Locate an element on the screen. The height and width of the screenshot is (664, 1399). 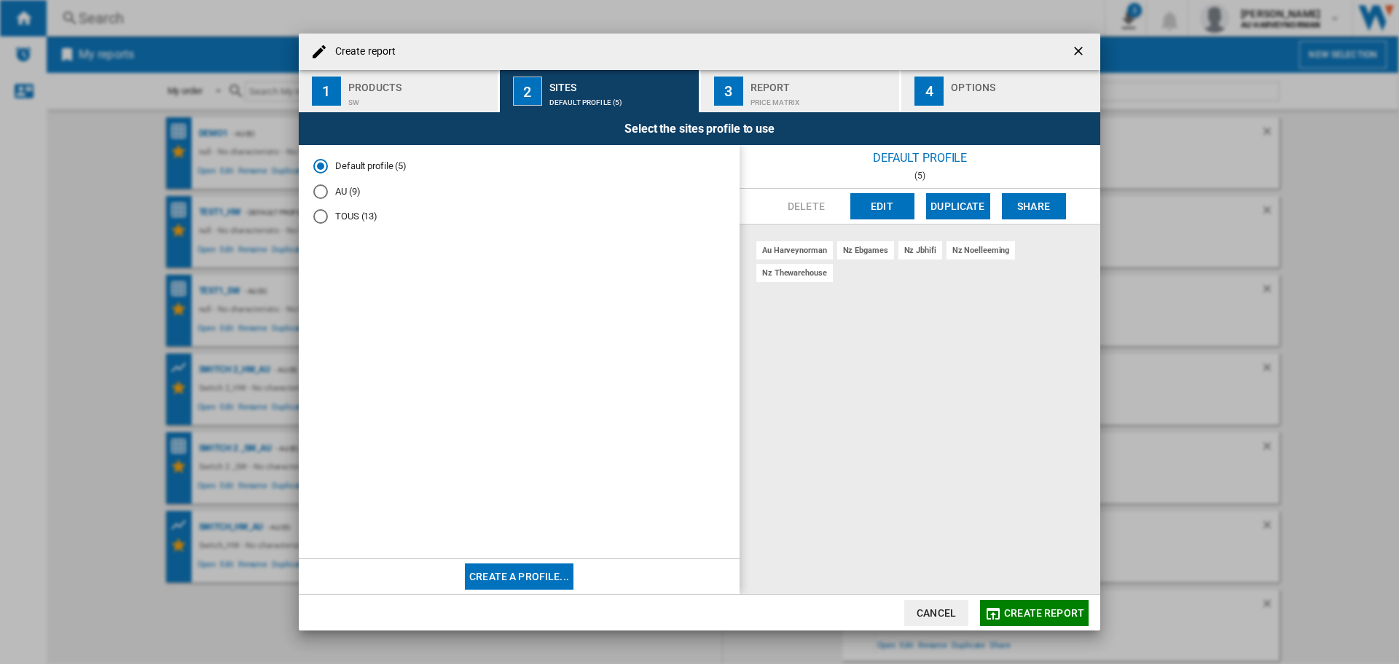
md-radio-button: Default profile (5) is located at coordinates (519, 166).